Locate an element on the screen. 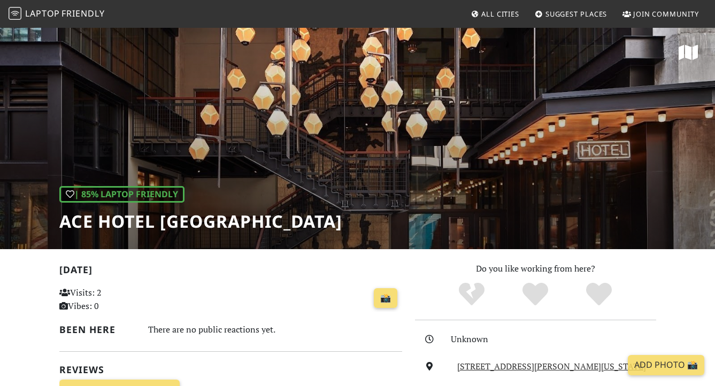 The image size is (715, 386). h2: Reviews is located at coordinates (231, 370).